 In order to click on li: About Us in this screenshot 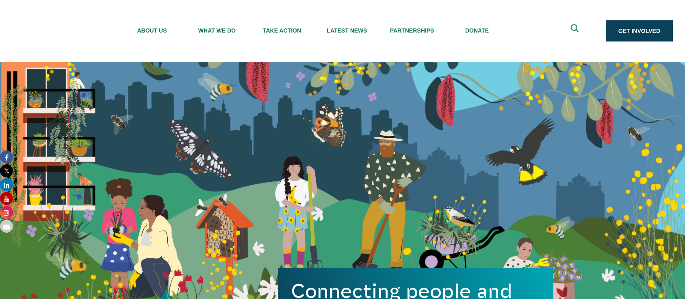, I will do `click(152, 31)`.